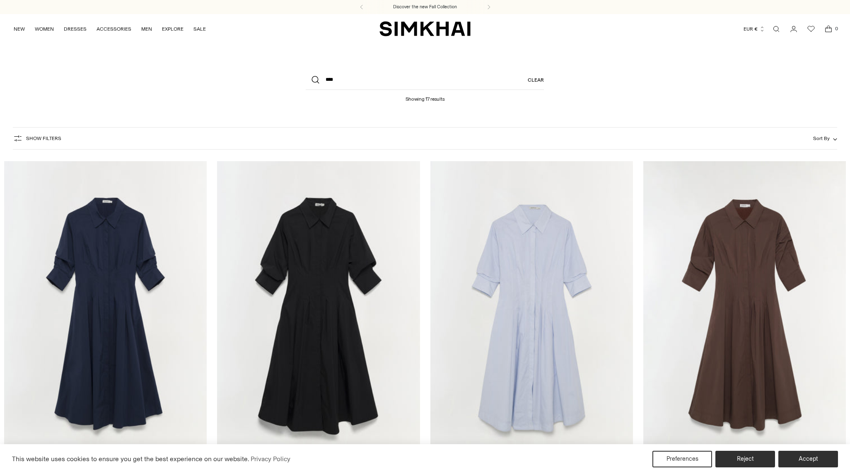 The image size is (850, 474). I want to click on a: NEW, so click(19, 29).